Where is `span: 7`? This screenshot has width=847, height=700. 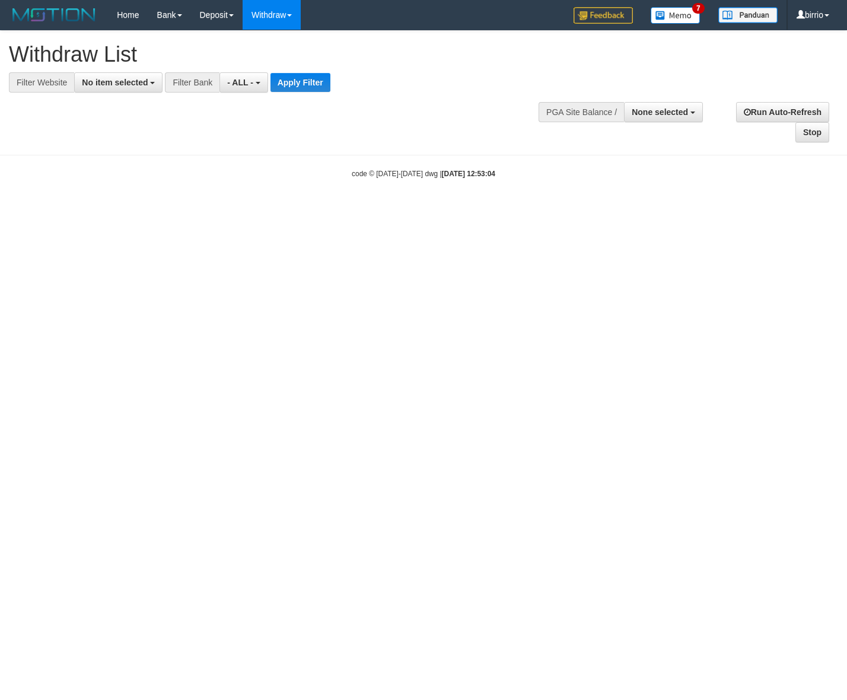 span: 7 is located at coordinates (698, 8).